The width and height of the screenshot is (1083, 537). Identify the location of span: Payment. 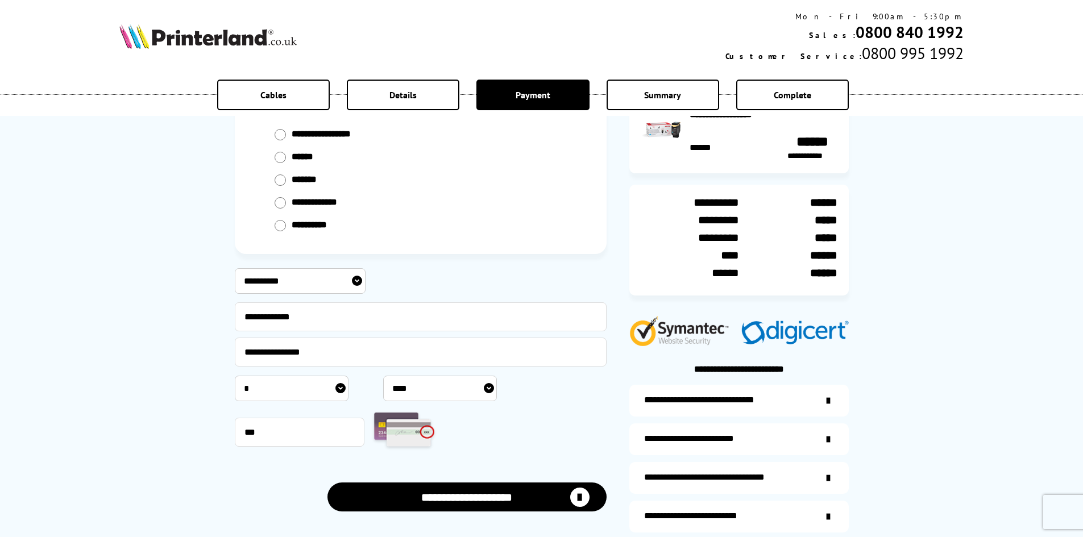
(533, 95).